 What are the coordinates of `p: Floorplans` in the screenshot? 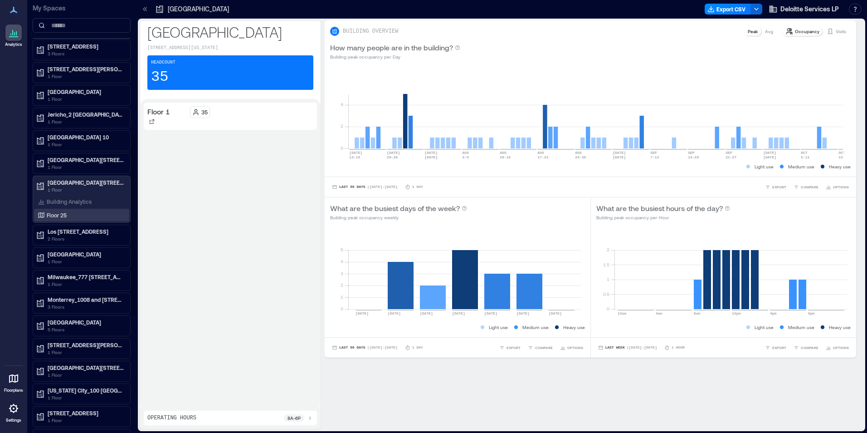 It's located at (14, 390).